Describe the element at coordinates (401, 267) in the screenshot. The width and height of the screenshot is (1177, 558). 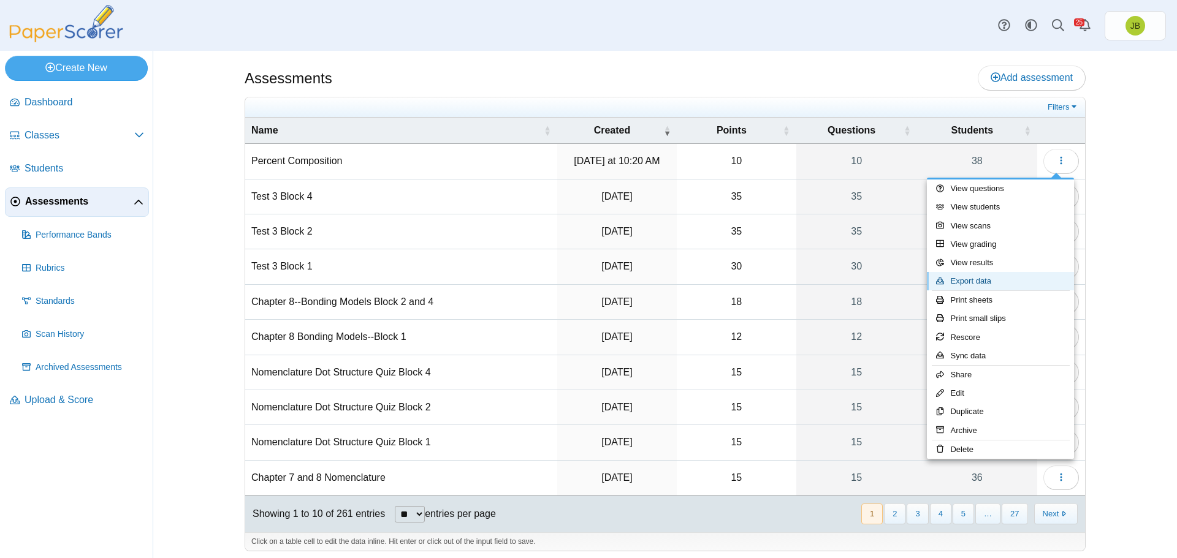
I see `td: Test 3 Block 1` at that location.